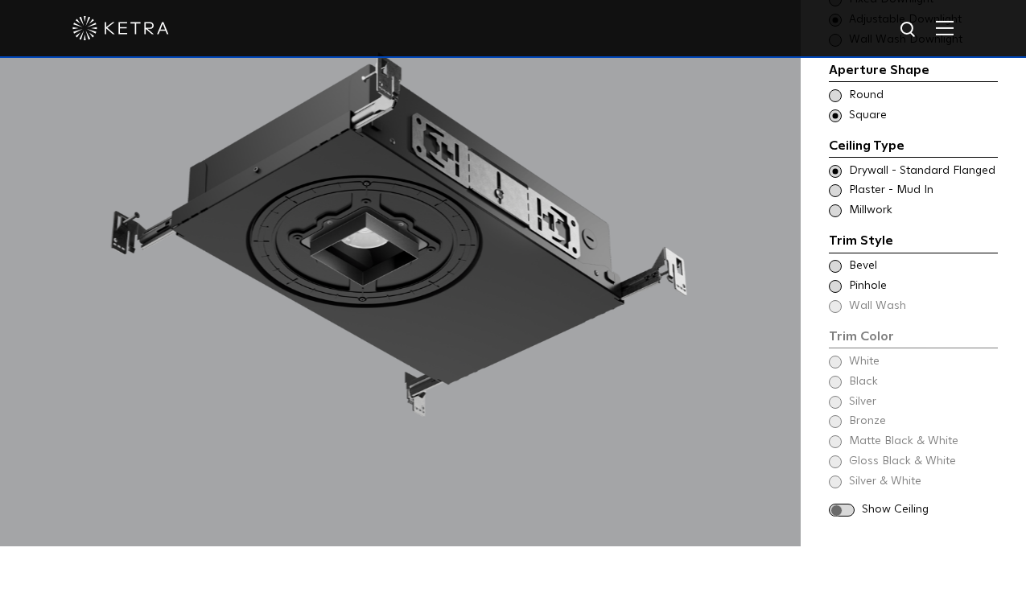 The height and width of the screenshot is (597, 1026). What do you see at coordinates (922, 286) in the screenshot?
I see `span: Pinhole` at bounding box center [922, 286].